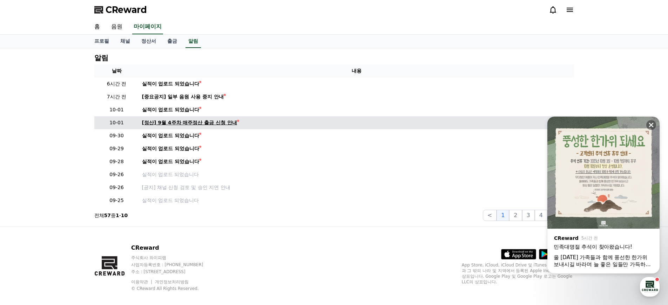 The image size is (668, 305). I want to click on th: 내용, so click(357, 71).